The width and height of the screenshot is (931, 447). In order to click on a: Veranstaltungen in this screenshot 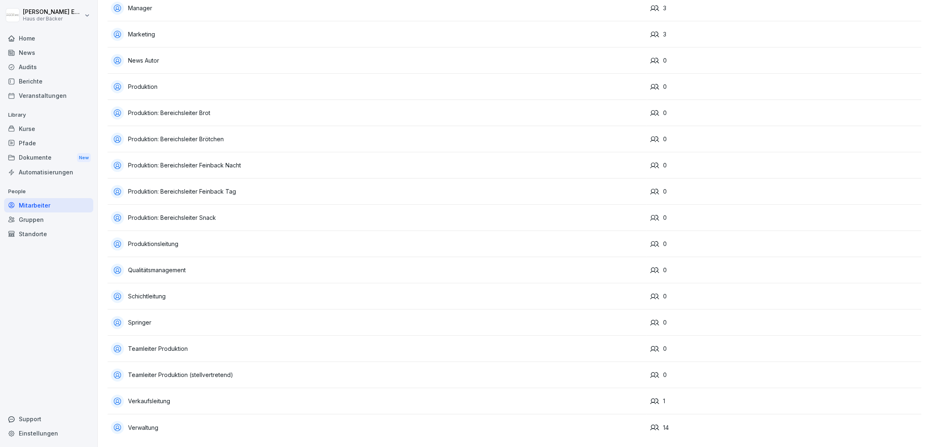, I will do `click(49, 95)`.